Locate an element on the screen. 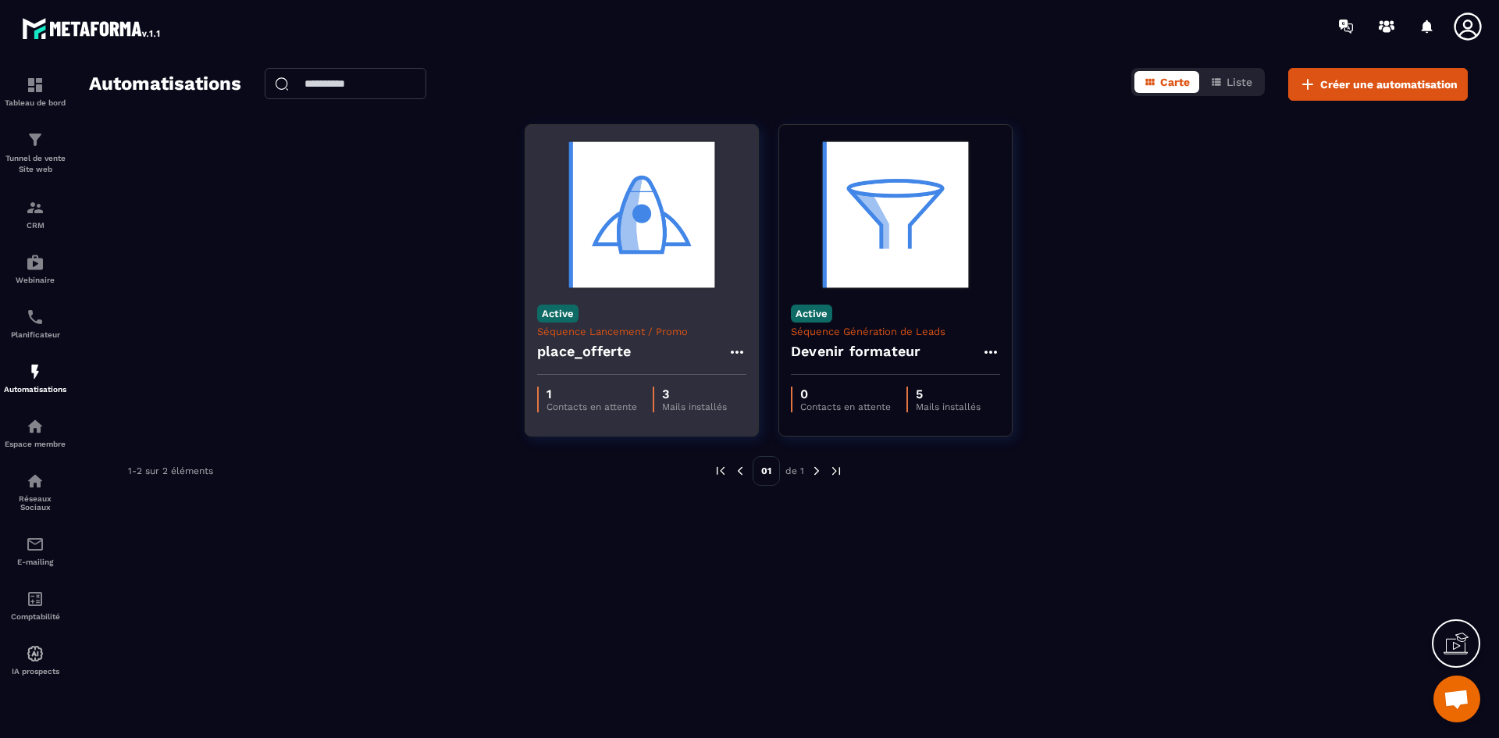 The height and width of the screenshot is (738, 1499). img: social-network is located at coordinates (35, 481).